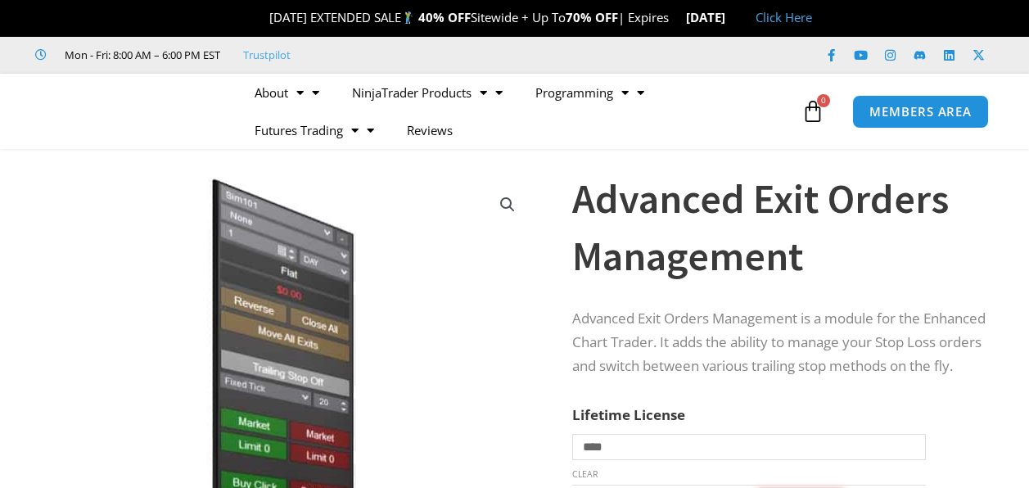 The width and height of the screenshot is (1029, 488). What do you see at coordinates (124, 111) in the screenshot?
I see `img: LogoAI | Affordable Indicators – NinjaTrader` at bounding box center [124, 111].